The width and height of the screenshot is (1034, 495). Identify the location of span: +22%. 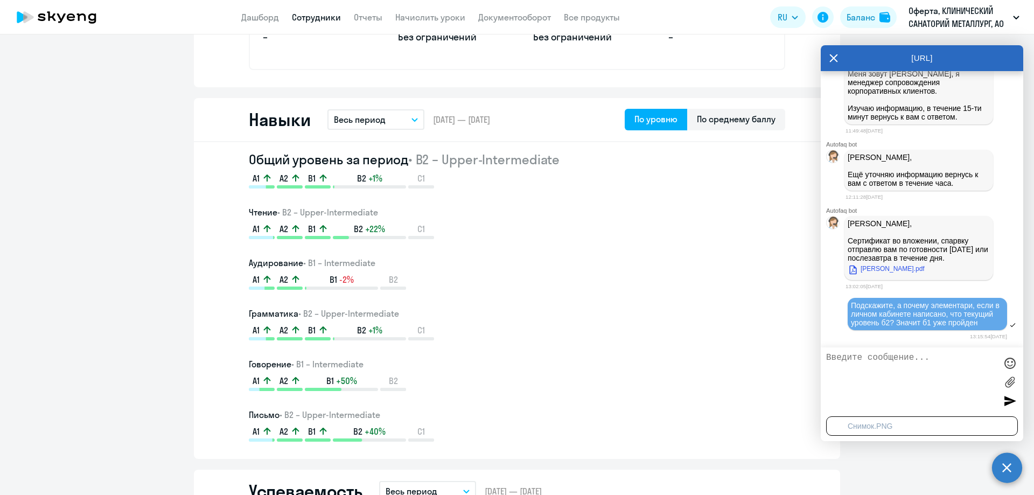
(375, 229).